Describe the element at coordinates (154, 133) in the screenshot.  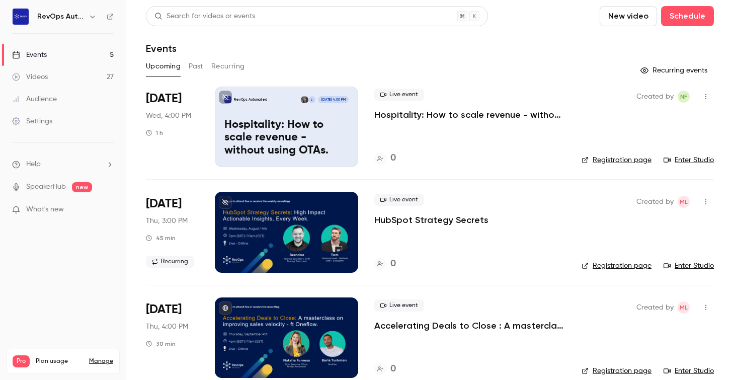
I see `div: 1 h` at that location.